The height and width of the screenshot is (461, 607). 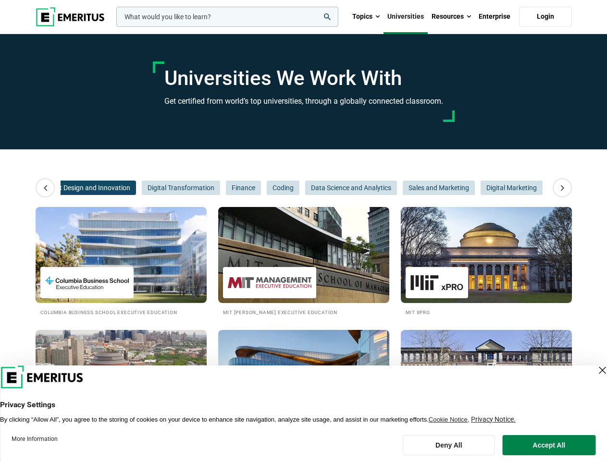 I want to click on button: Sales and Marketing, so click(x=439, y=188).